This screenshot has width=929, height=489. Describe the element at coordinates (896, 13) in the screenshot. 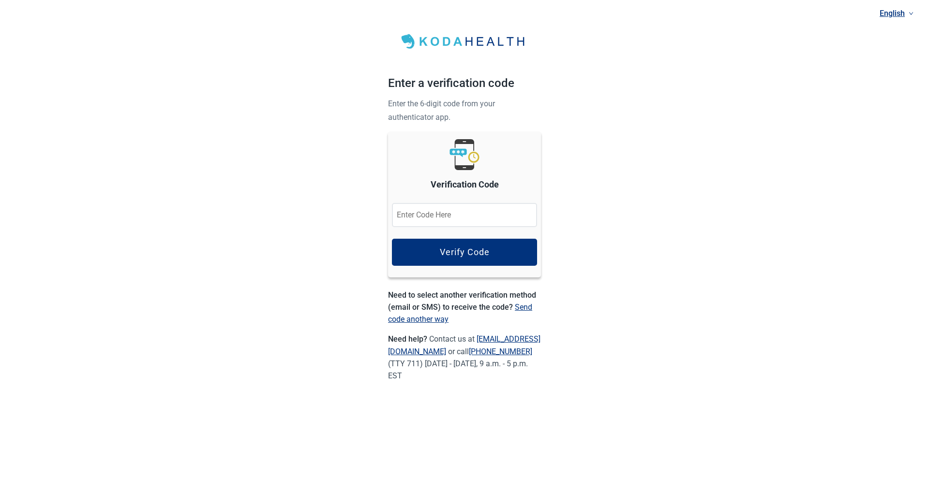

I see `a: Current language: English` at that location.